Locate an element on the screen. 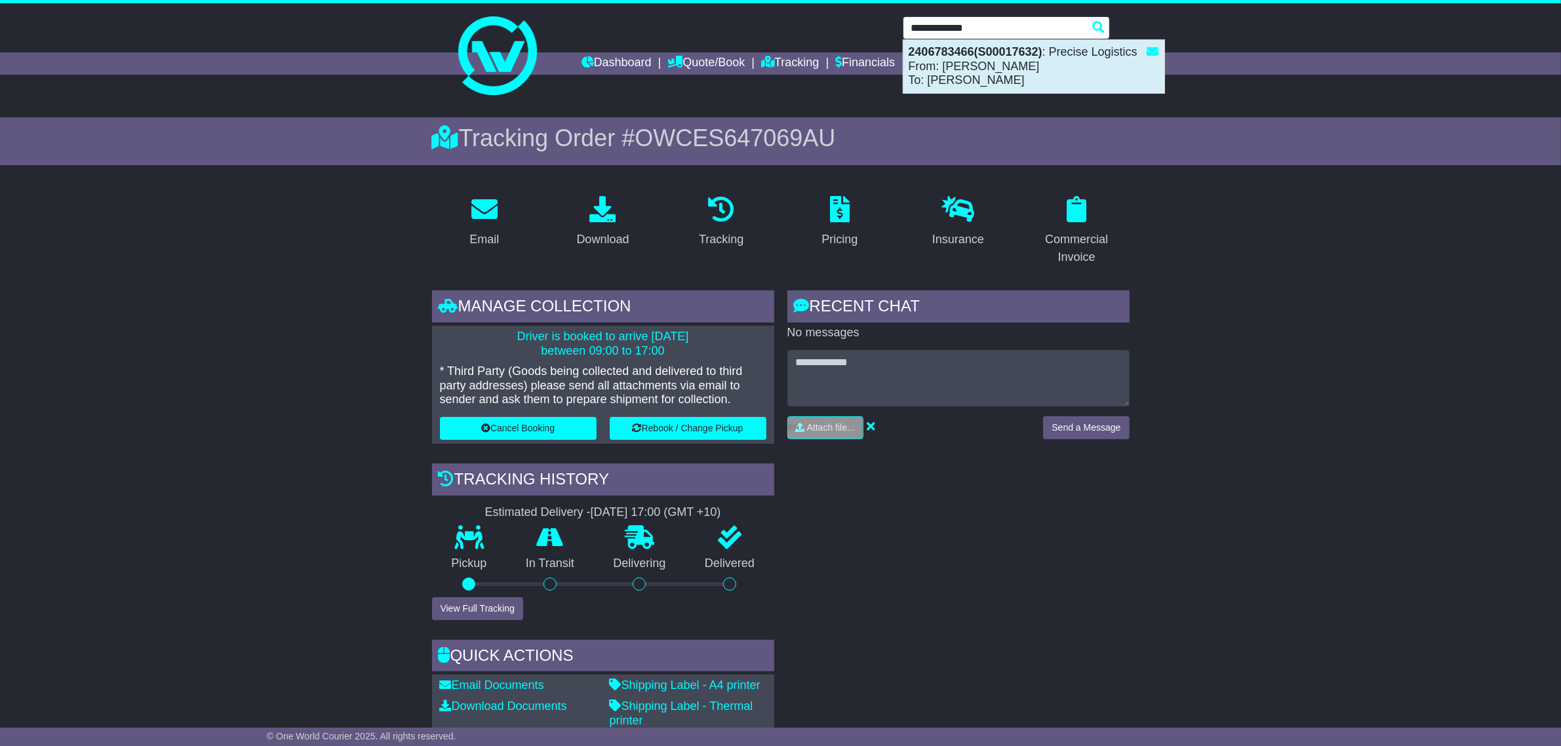 The height and width of the screenshot is (746, 1561). a: Shipping Label - Thermal printer is located at coordinates (681, 713).